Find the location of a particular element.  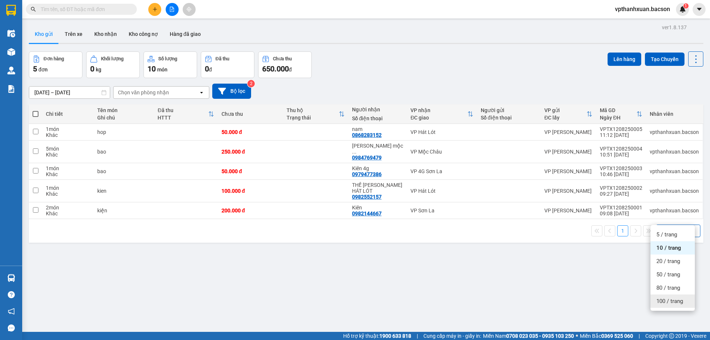

div: cường dung mộc châu is located at coordinates (377, 149).